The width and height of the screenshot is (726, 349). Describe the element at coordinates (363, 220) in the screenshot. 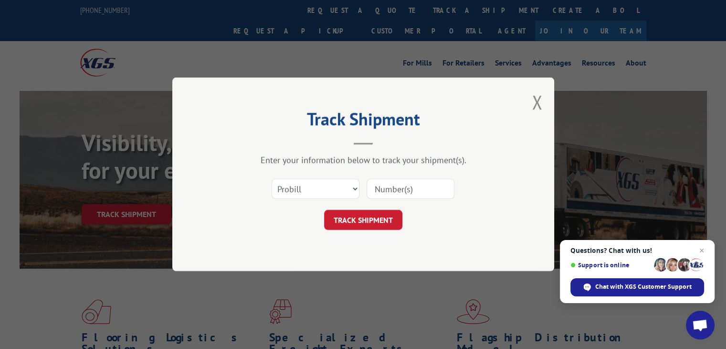

I see `button: TRACK SHIPMENT` at that location.